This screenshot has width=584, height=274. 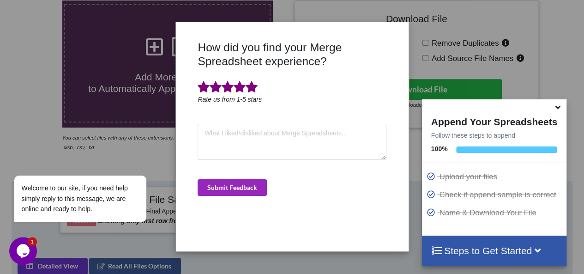 What do you see at coordinates (439, 149) in the screenshot?
I see `b: 100 %` at bounding box center [439, 149].